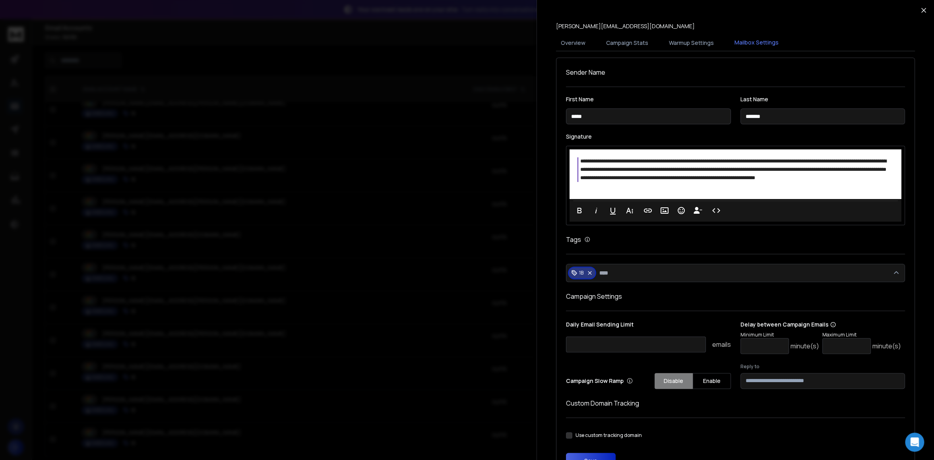 The width and height of the screenshot is (934, 460). What do you see at coordinates (580, 211) in the screenshot?
I see `button: Bold (Ctrl+B)` at bounding box center [580, 211].